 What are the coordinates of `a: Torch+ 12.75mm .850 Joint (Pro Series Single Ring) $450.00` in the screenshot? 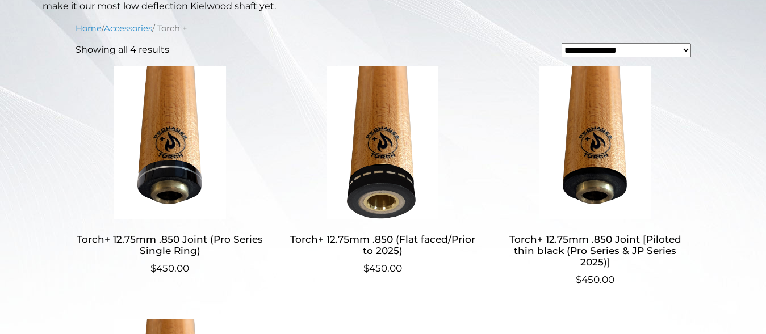 It's located at (170, 171).